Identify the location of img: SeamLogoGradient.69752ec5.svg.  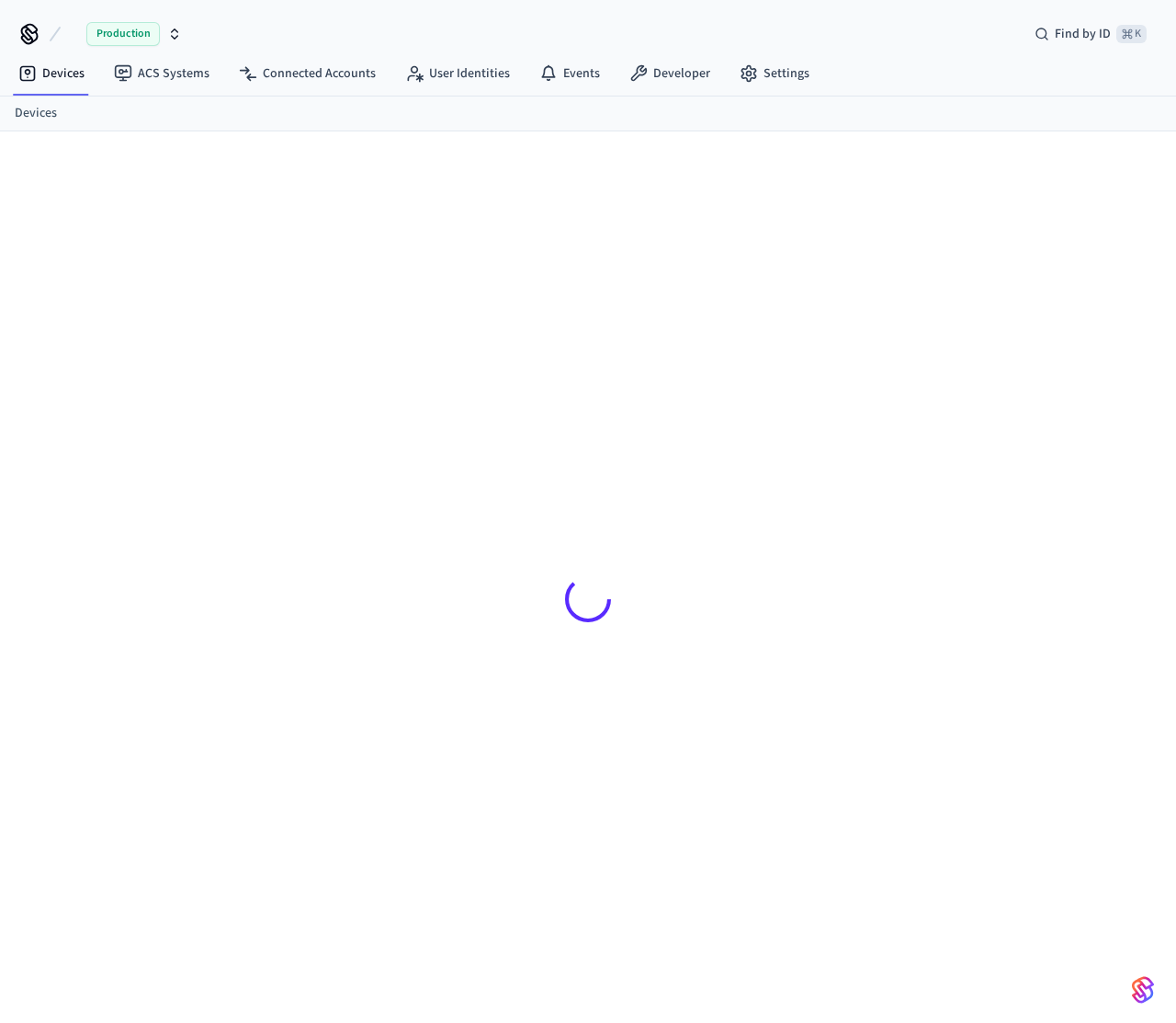
(1143, 990).